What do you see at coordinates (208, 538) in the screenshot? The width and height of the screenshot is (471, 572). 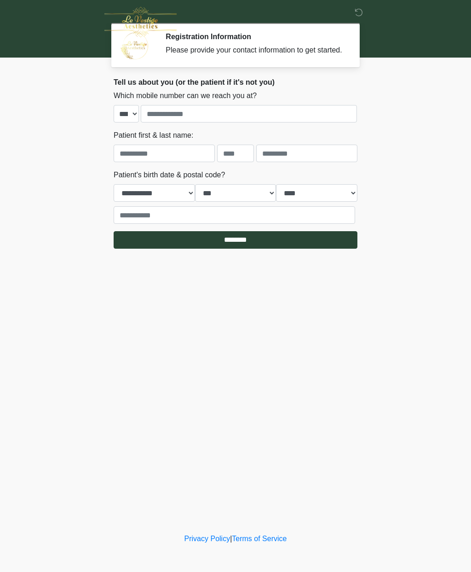 I see `a: Privacy Policy` at bounding box center [208, 538].